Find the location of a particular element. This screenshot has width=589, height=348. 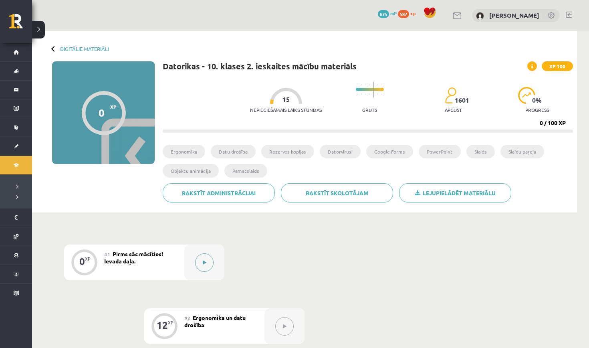

li: Datorvīrusi is located at coordinates (340, 151).